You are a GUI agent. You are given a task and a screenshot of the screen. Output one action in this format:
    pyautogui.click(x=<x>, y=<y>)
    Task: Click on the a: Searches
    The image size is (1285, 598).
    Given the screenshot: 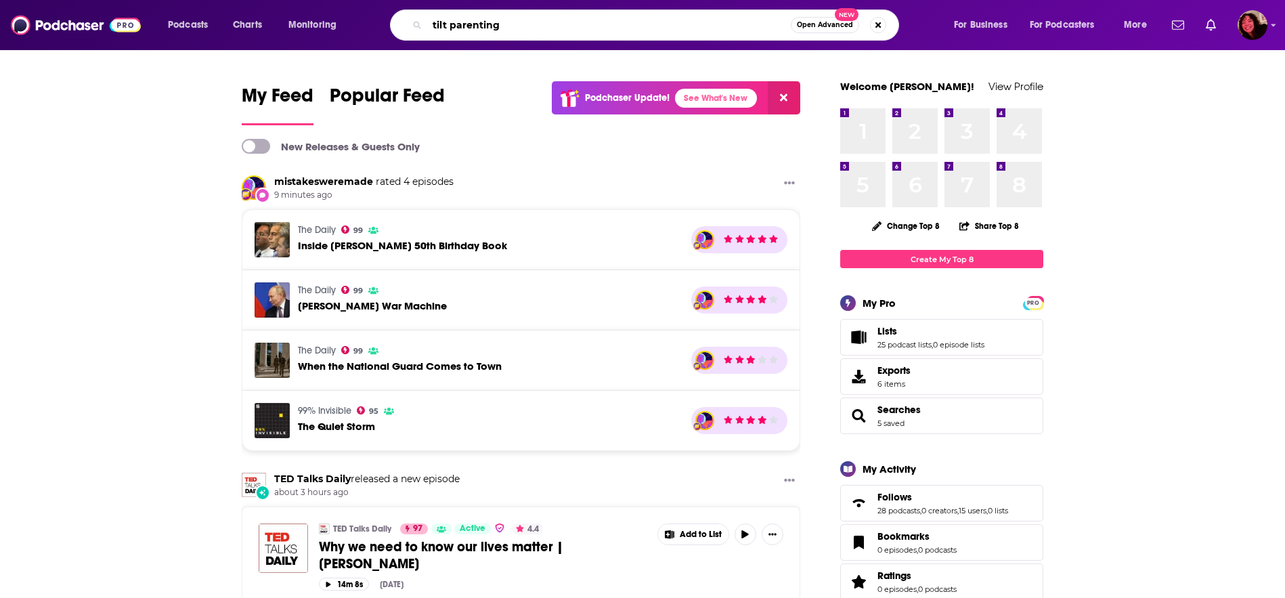 What is the action you would take?
    pyautogui.click(x=859, y=416)
    